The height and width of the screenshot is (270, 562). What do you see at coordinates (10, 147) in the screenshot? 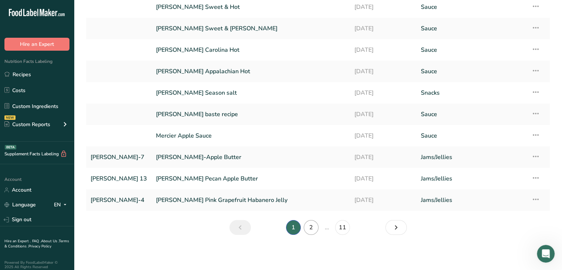
I see `div: BETA` at bounding box center [10, 147].